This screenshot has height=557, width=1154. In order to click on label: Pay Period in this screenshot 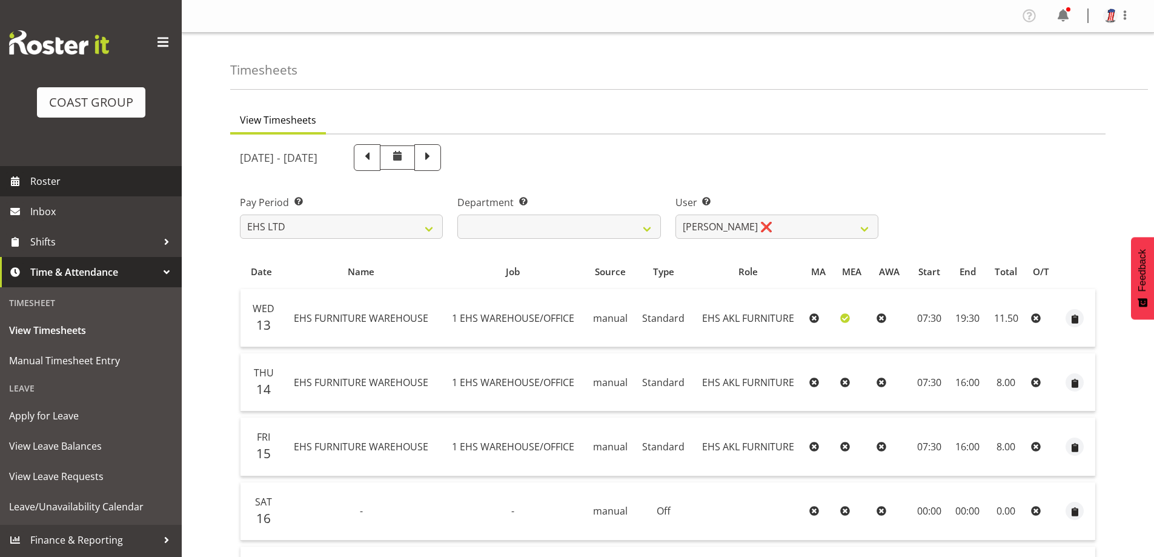, I will do `click(341, 202)`.